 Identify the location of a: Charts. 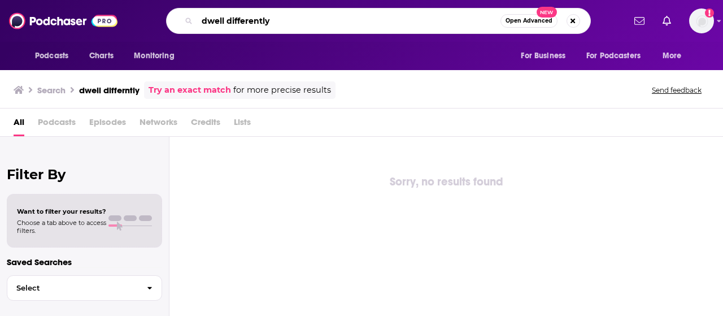
(101, 56).